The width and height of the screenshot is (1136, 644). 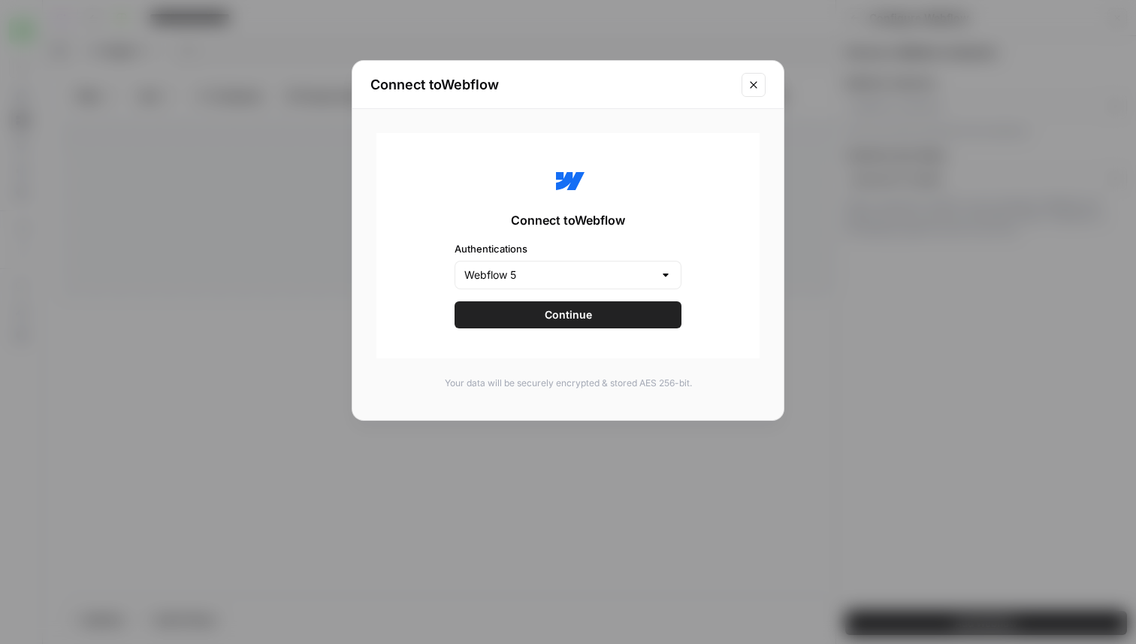 I want to click on p: Your data will be securely encrypted & stored AES 256-bit., so click(x=568, y=383).